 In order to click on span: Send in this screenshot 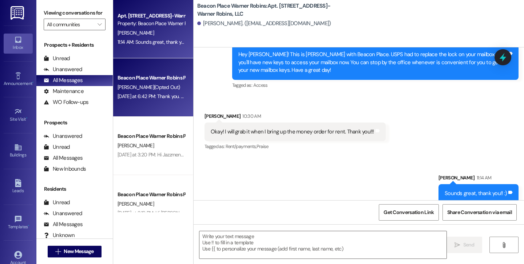, I will do `click(469, 244)`.